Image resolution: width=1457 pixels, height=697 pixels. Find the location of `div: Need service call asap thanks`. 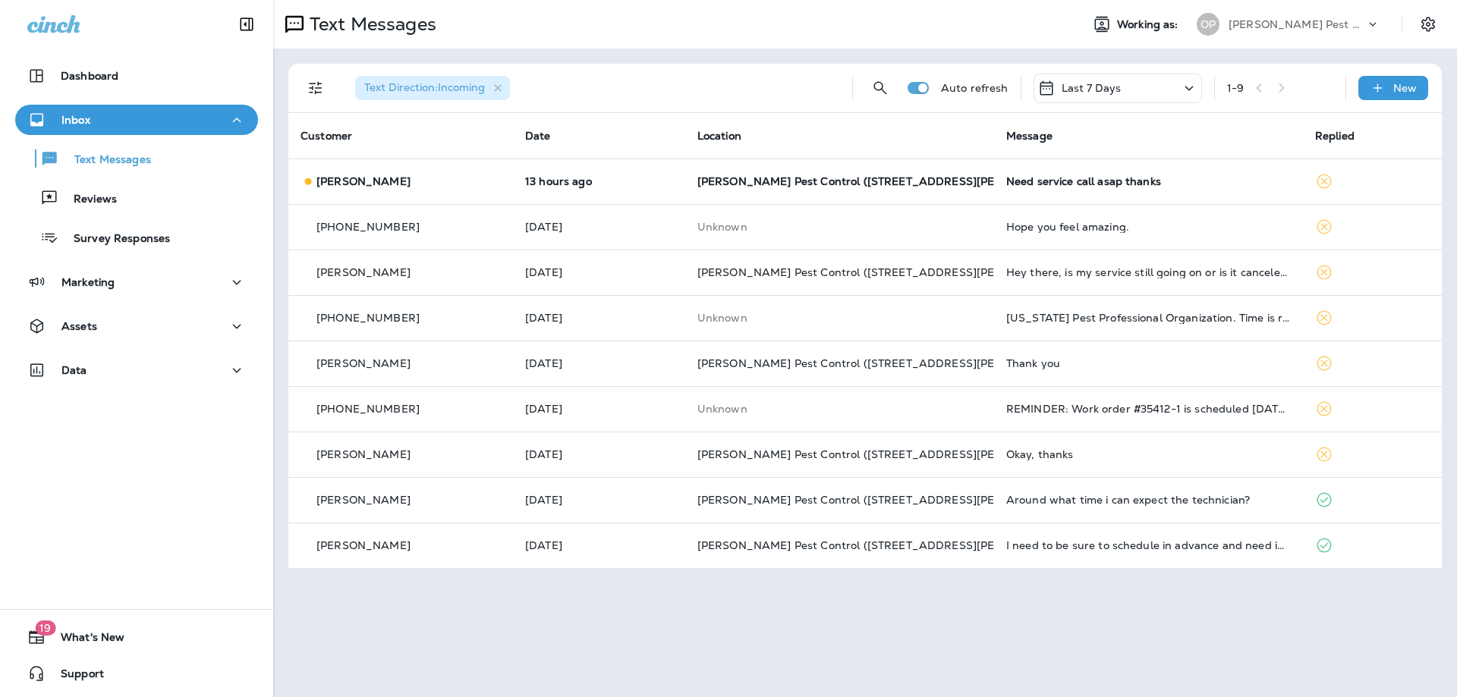

div: Need service call asap thanks is located at coordinates (1148, 181).